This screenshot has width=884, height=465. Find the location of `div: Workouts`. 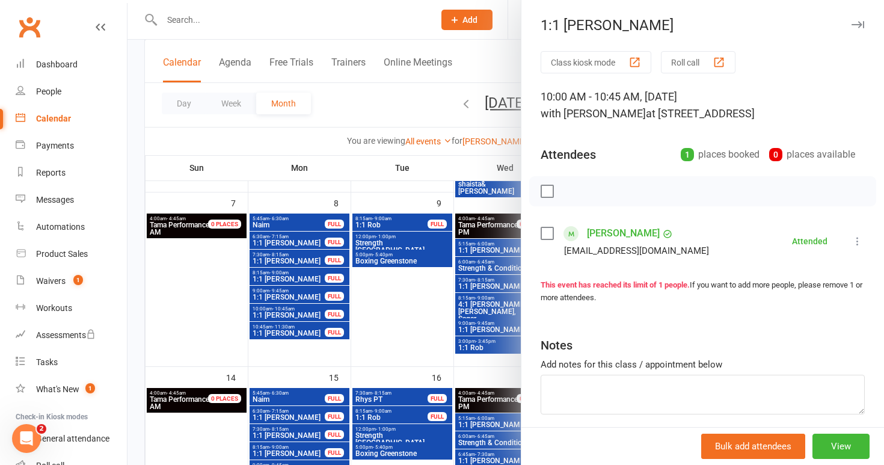

div: Workouts is located at coordinates (54, 308).